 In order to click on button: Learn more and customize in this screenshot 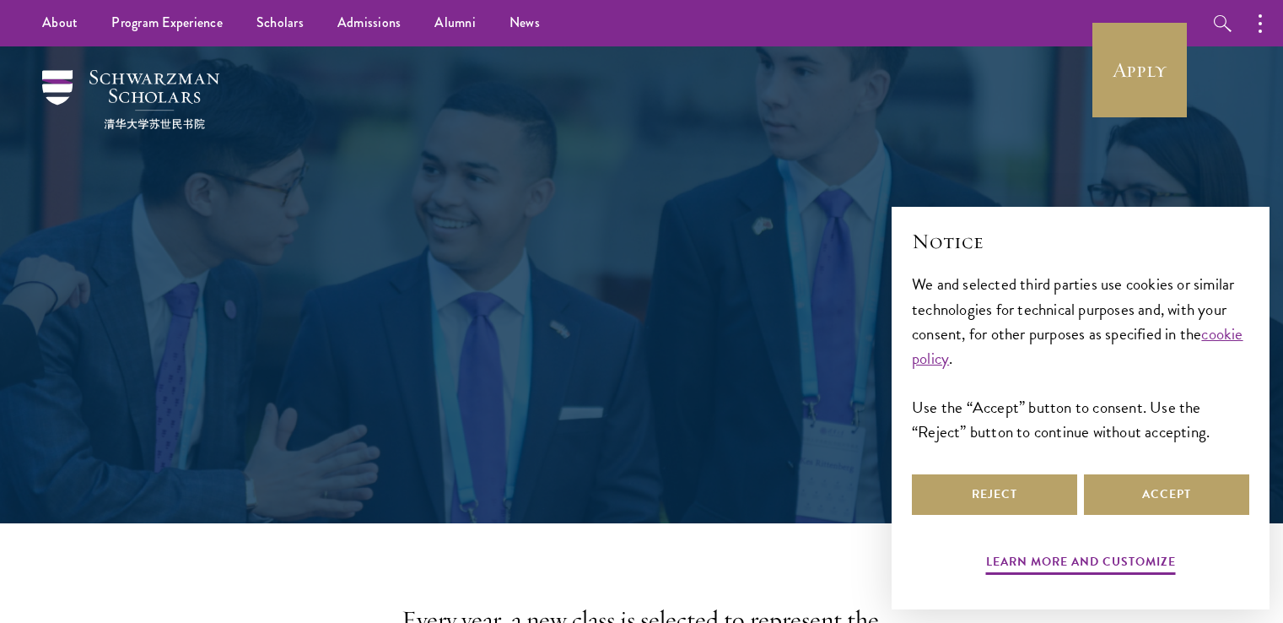, I will do `click(1081, 563)`.